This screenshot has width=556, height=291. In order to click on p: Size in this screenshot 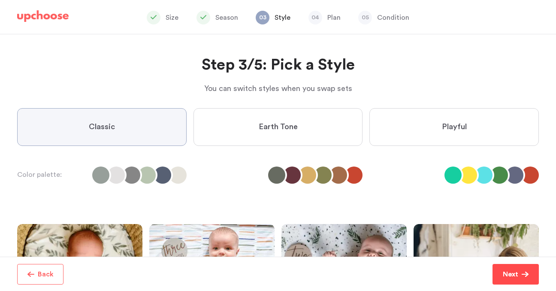, I will do `click(172, 18)`.